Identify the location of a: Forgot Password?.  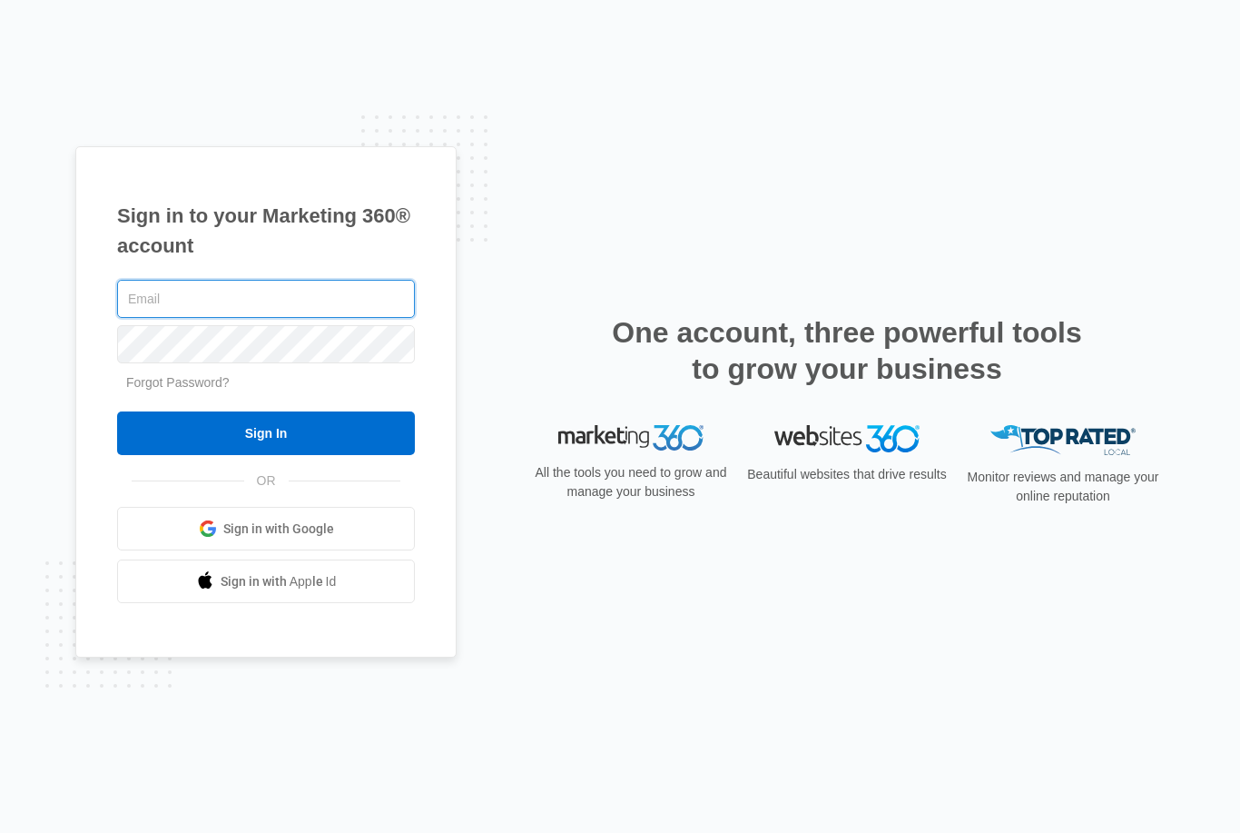
(178, 382).